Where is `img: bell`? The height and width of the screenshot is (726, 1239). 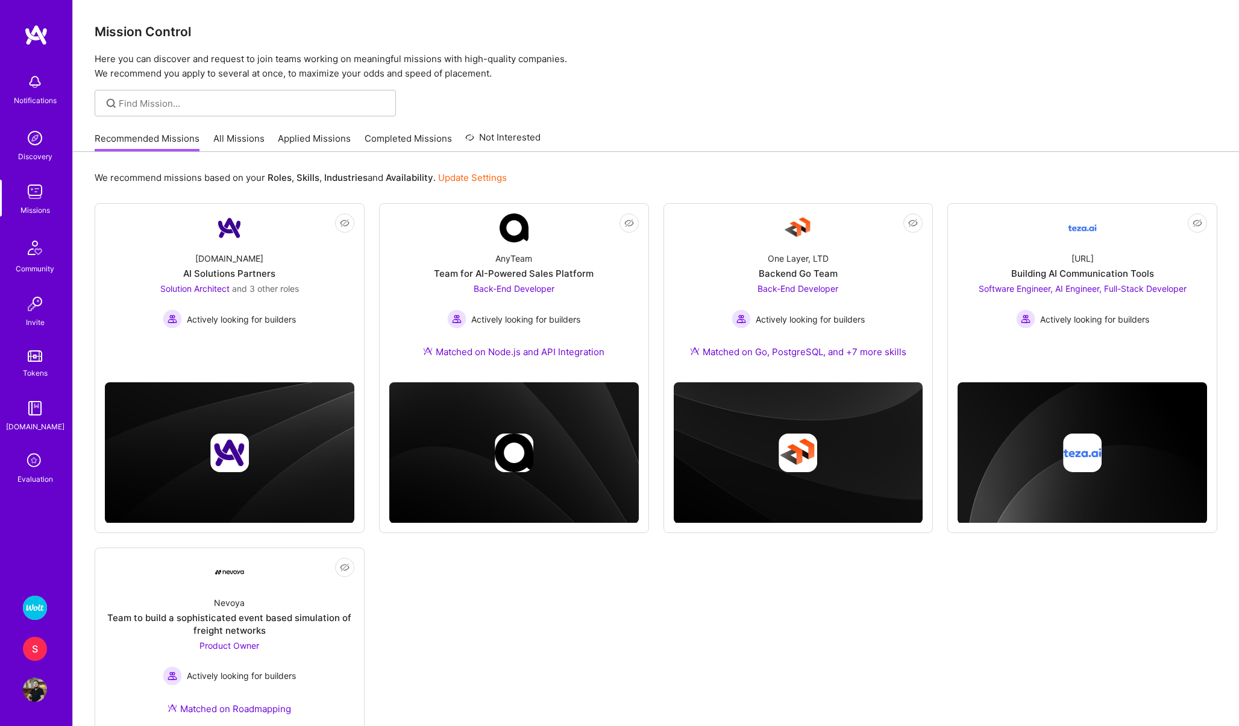 img: bell is located at coordinates (35, 82).